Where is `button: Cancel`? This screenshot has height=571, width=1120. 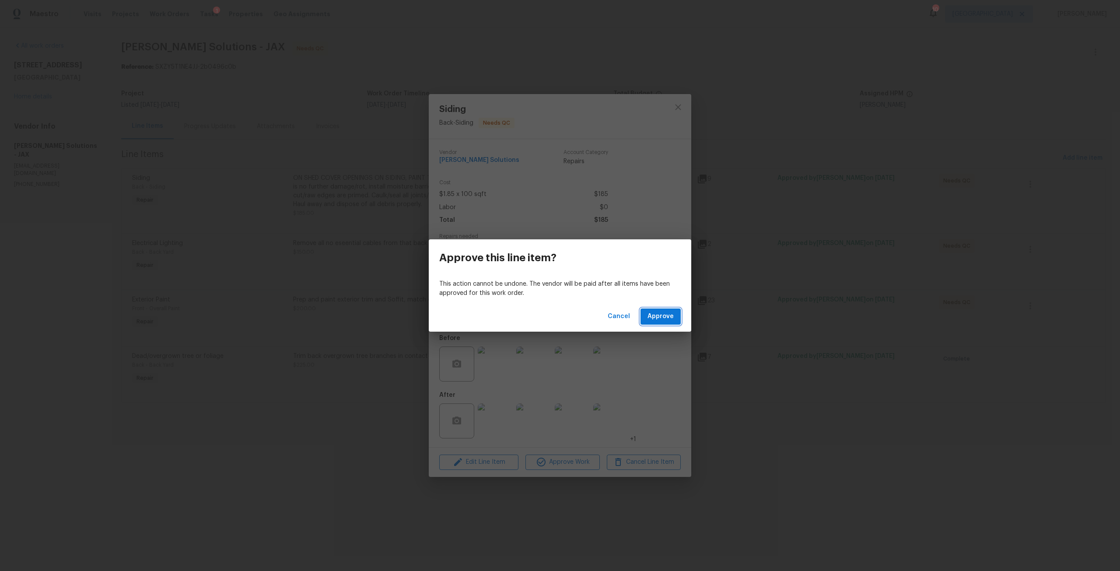
button: Cancel is located at coordinates (619, 316).